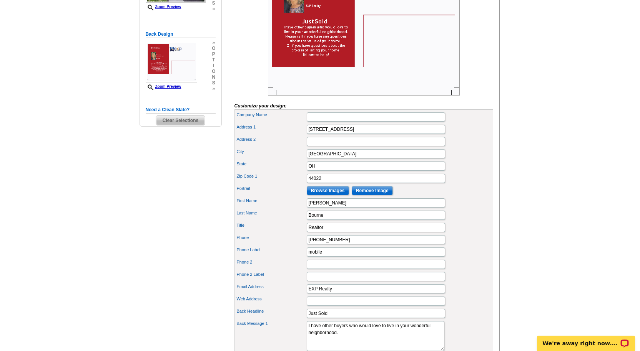 The width and height of the screenshot is (640, 351). I want to click on span: p, so click(213, 54).